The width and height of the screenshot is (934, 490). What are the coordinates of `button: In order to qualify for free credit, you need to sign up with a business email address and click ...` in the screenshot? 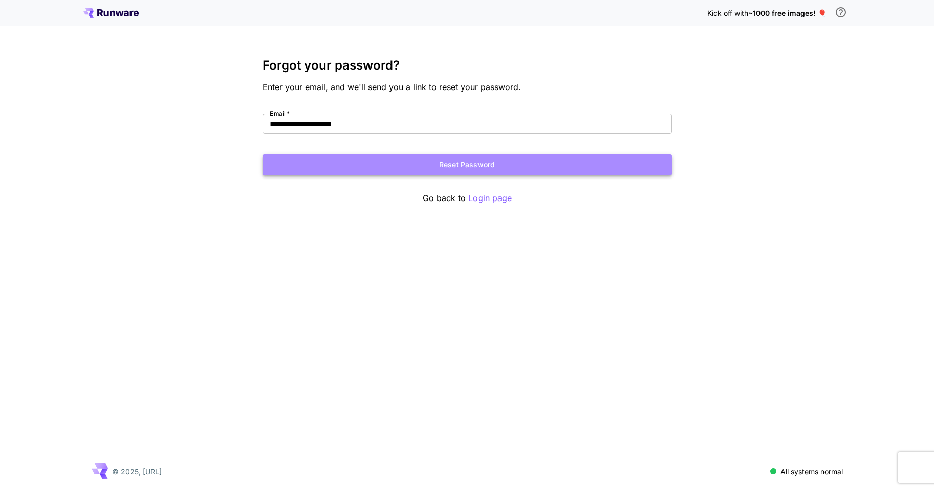 It's located at (841, 12).